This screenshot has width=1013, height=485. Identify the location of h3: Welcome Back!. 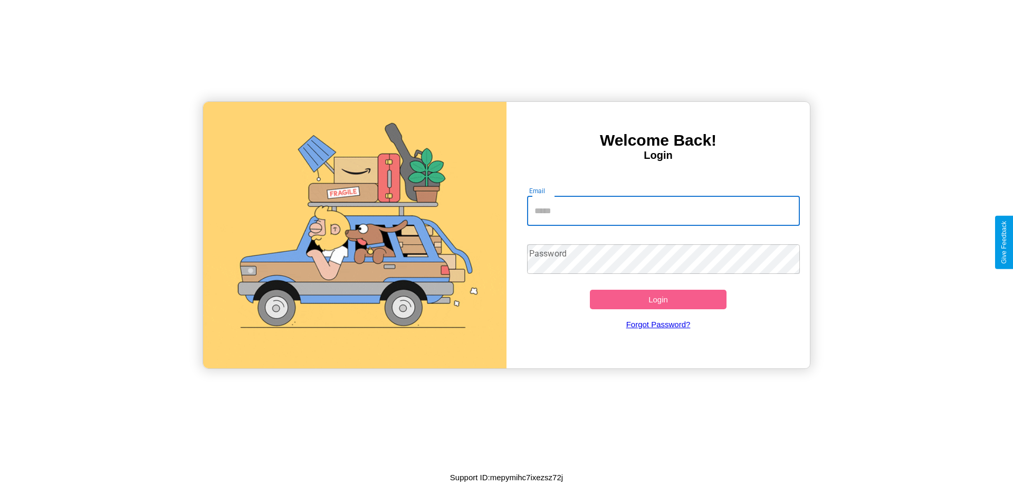
(658, 140).